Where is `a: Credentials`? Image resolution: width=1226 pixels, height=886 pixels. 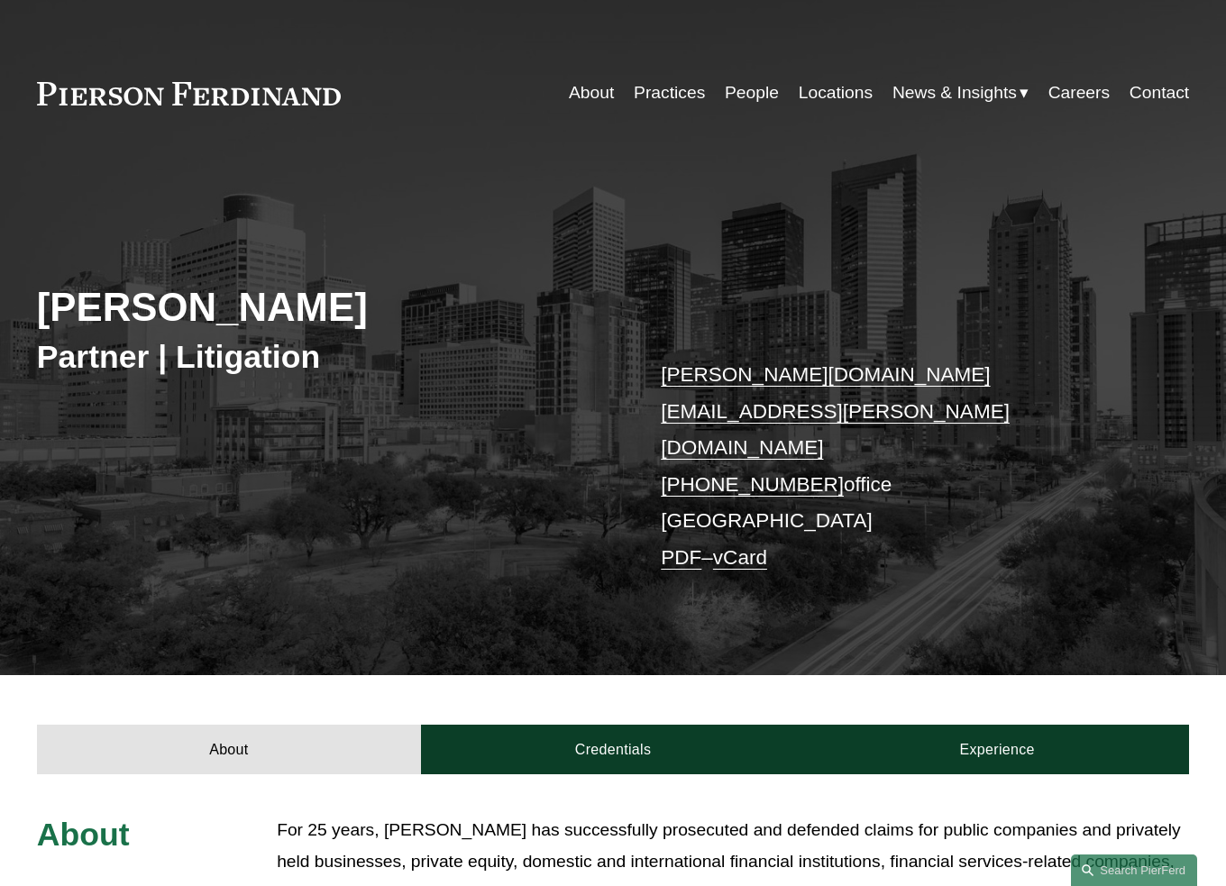
a: Credentials is located at coordinates (613, 749).